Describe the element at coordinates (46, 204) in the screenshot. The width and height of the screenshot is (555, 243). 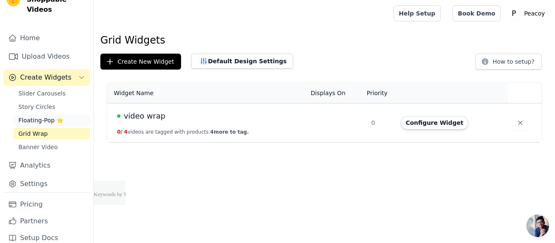
I see `a: Pricing` at that location.